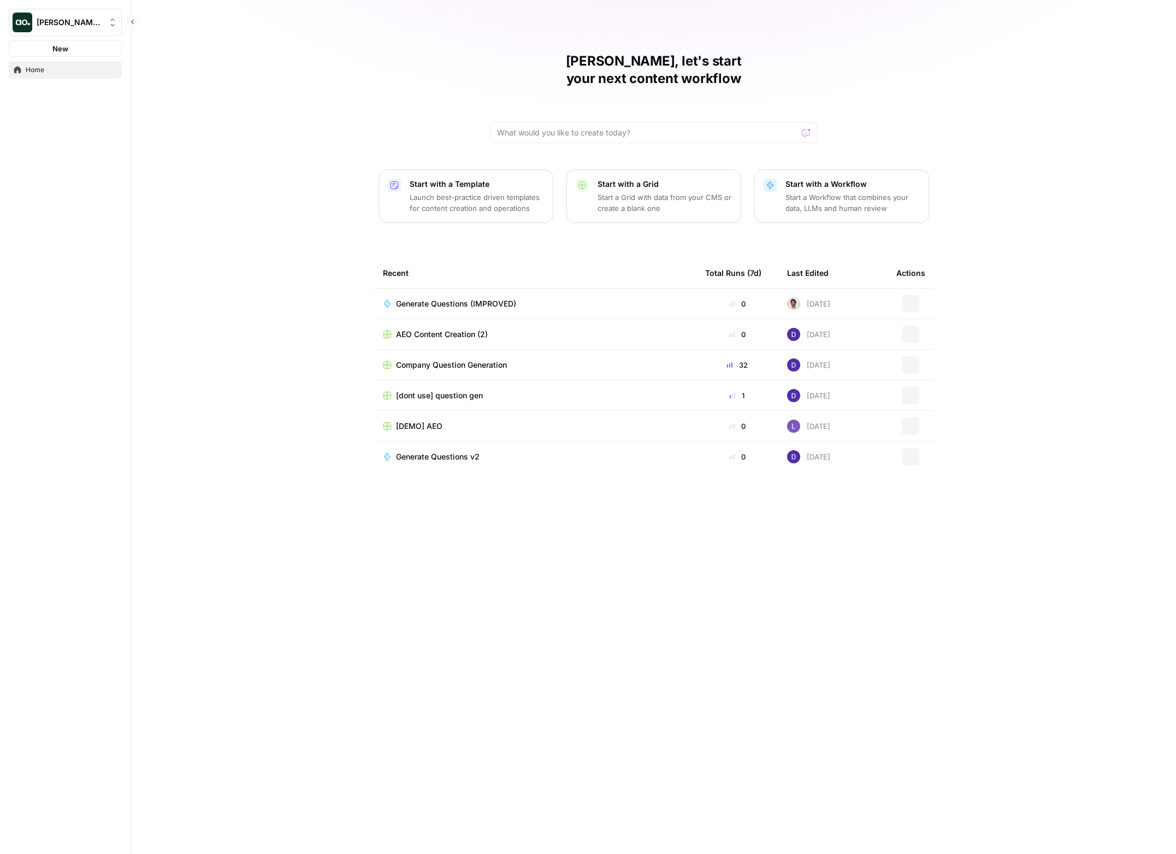  Describe the element at coordinates (22, 22) in the screenshot. I see `img: Dillon Test Logo` at that location.